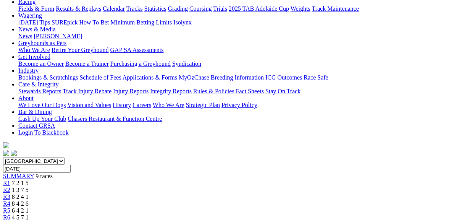 Image resolution: width=462 pixels, height=221 pixels. I want to click on a: R3, so click(6, 196).